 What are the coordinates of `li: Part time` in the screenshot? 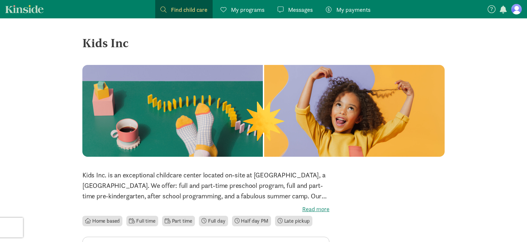 It's located at (178, 221).